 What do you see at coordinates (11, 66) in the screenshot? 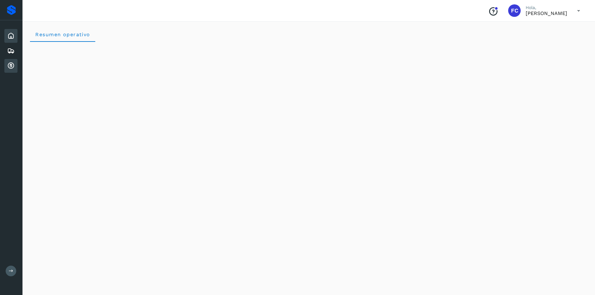
I see `div: Cuentas por cobrar` at bounding box center [11, 66].